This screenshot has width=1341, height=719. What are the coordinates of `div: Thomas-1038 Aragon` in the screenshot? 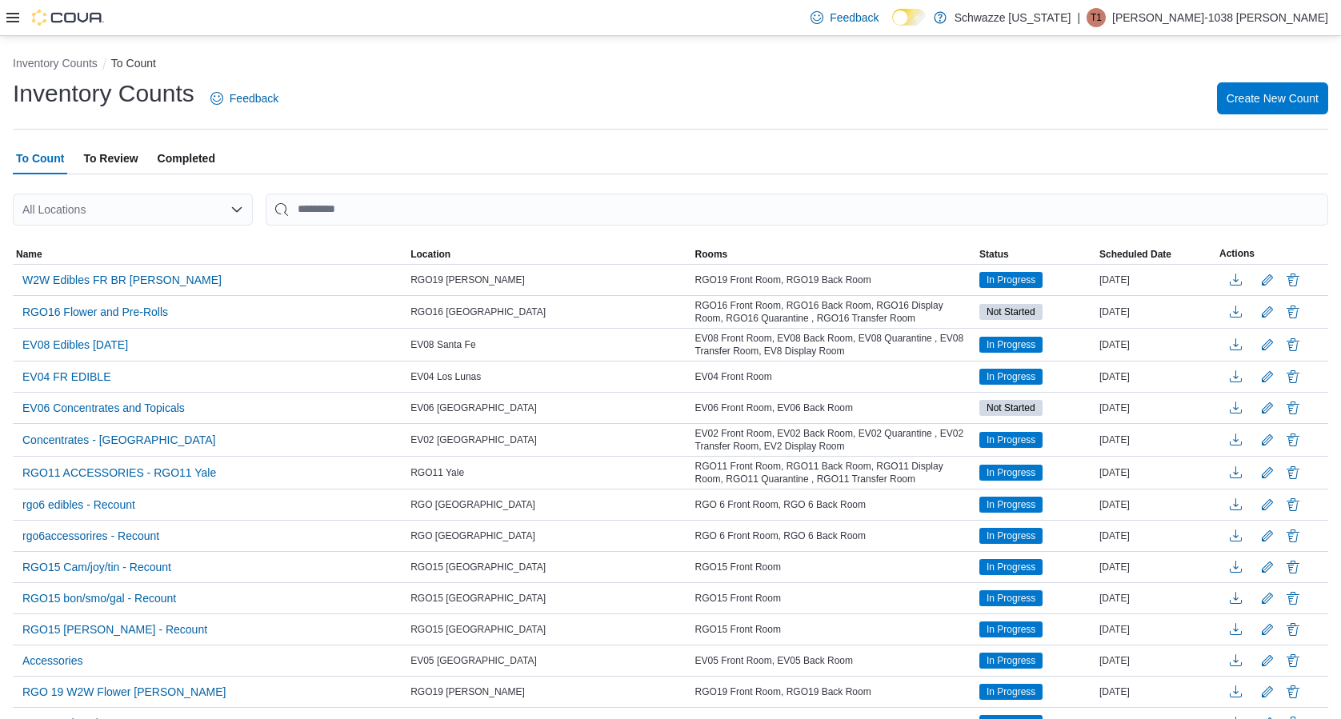 It's located at (1096, 18).